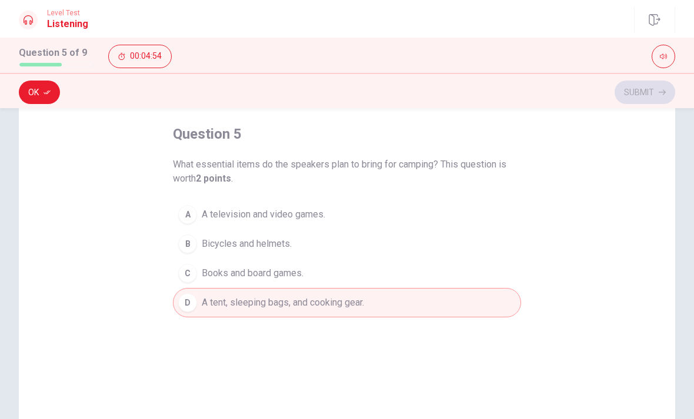  I want to click on button: AA television and video games., so click(347, 215).